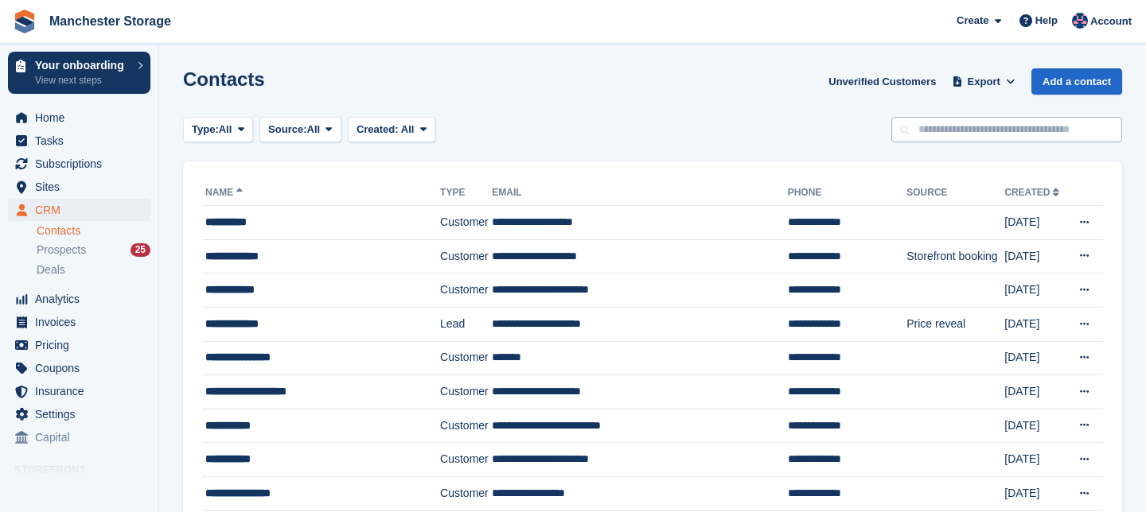  I want to click on div: 25, so click(140, 250).